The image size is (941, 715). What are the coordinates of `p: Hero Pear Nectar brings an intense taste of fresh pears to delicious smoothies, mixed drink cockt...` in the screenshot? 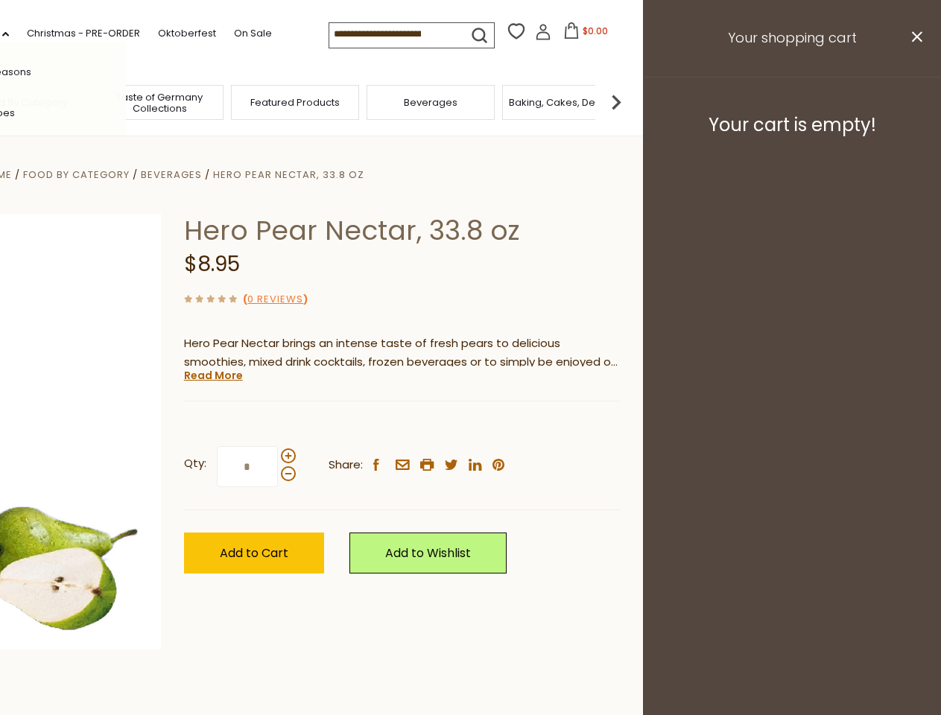 It's located at (401, 353).